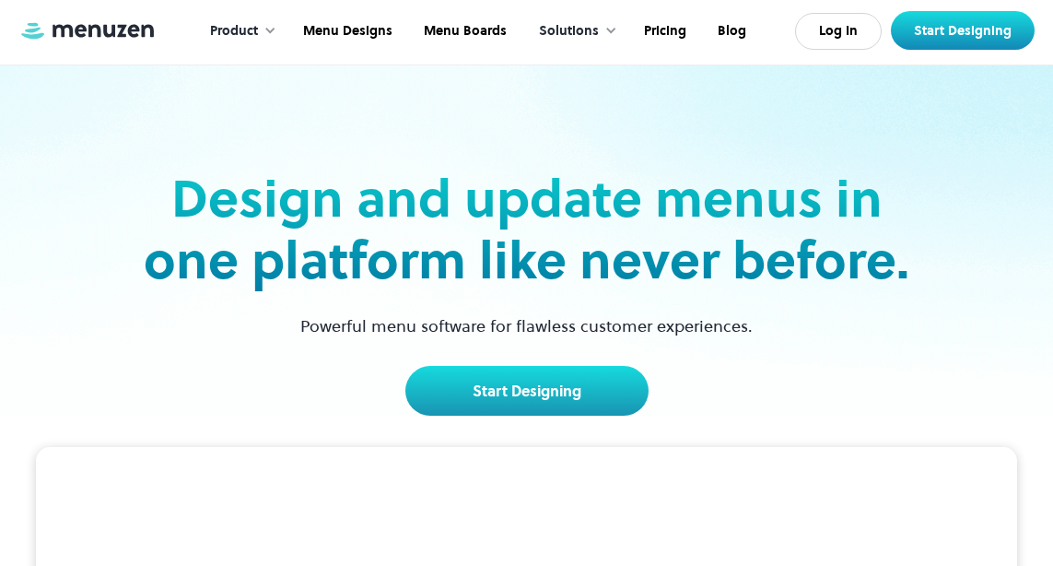  Describe the element at coordinates (526, 325) in the screenshot. I see `p: Powerful menu software for flawless customer experiences.` at that location.